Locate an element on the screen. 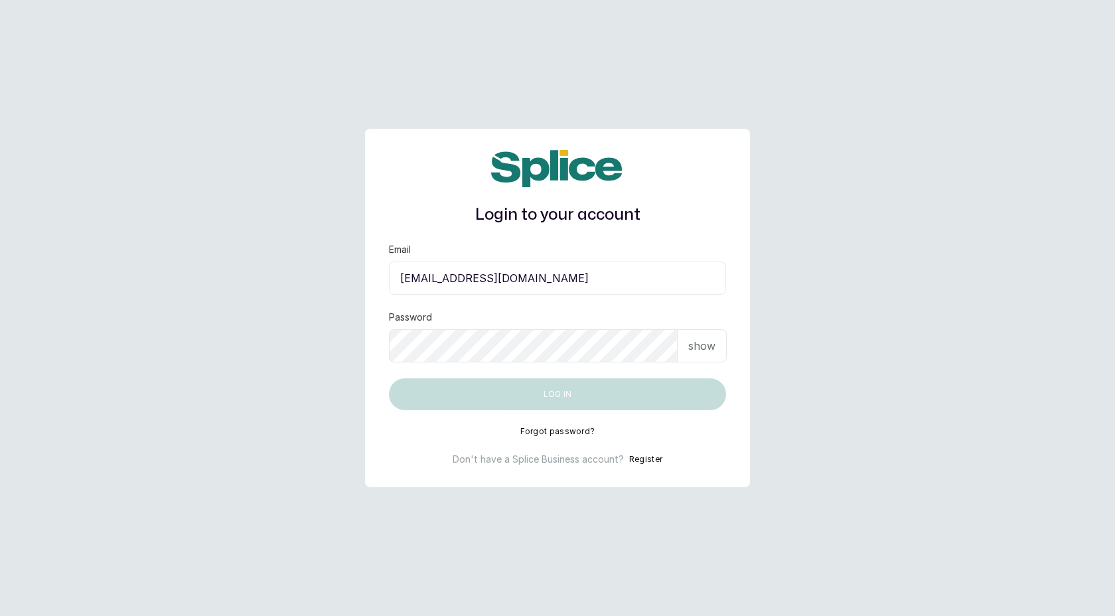  button: Register is located at coordinates (646, 459).